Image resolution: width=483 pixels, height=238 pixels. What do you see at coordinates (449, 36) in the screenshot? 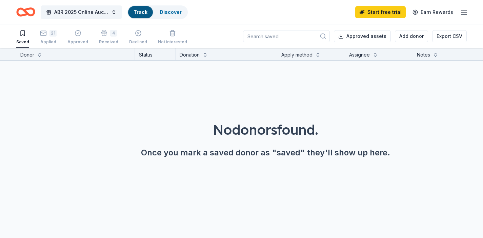
I see `button: Export CSV` at bounding box center [449, 36].